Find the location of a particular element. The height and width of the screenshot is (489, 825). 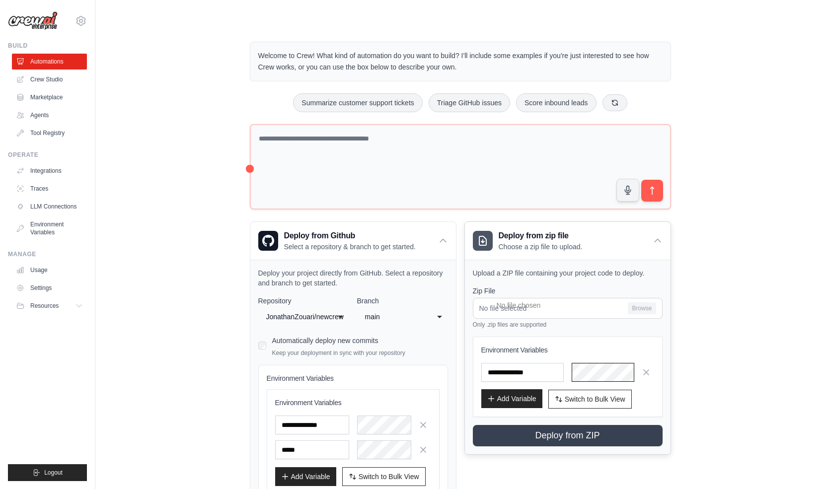

button: Deploy from ZIP is located at coordinates (568, 436).